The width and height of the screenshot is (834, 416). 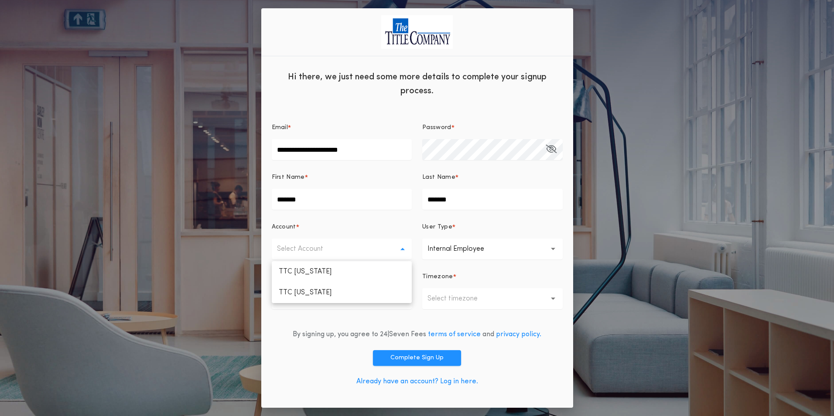 What do you see at coordinates (417, 335) in the screenshot?
I see `div: By signing up, you agree to 24|Seven Fees and` at bounding box center [417, 335].